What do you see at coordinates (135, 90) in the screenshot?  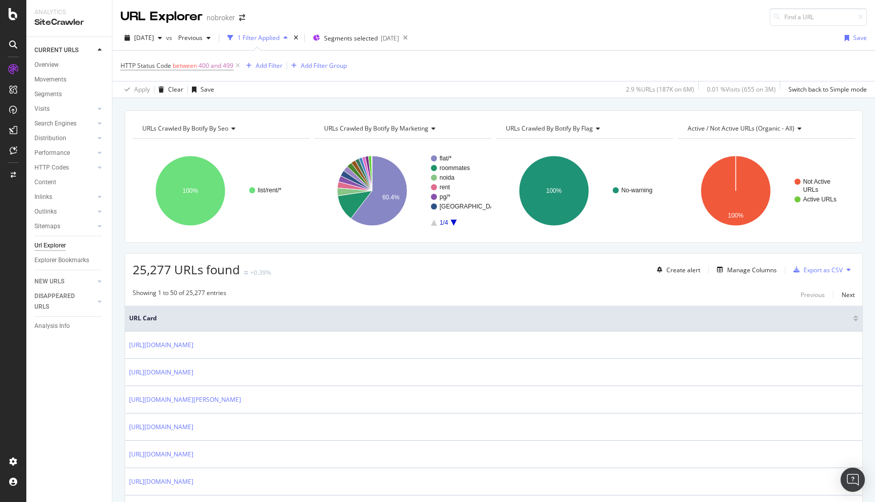 I see `button: Apply` at bounding box center [135, 90].